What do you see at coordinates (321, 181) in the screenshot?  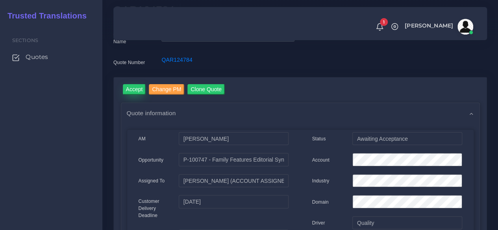 I see `label: Industry` at bounding box center [321, 181].